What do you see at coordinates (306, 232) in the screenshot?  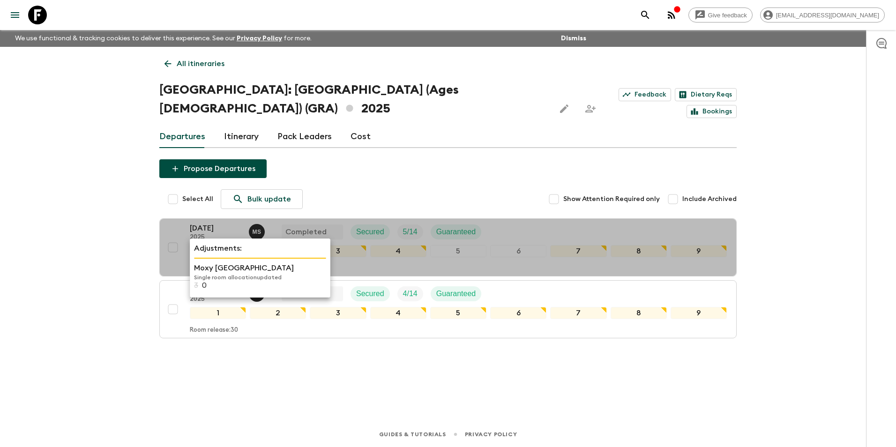 I see `p: Completed` at bounding box center [306, 232].